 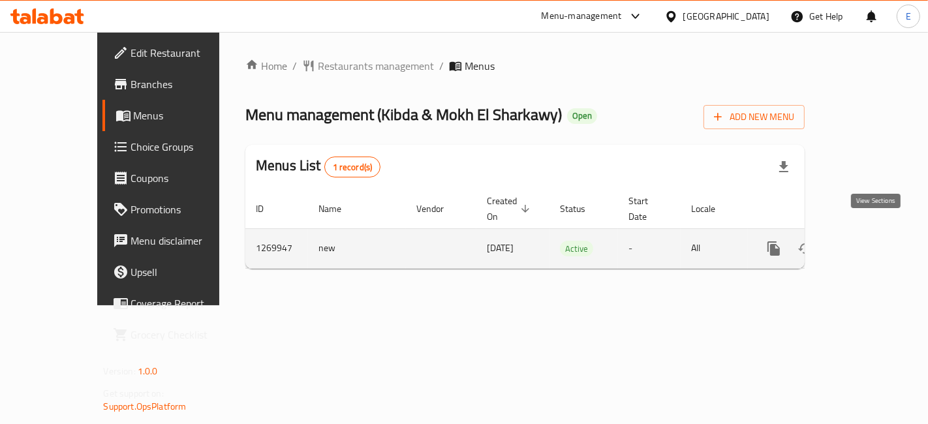 I want to click on span: Status, so click(x=581, y=209).